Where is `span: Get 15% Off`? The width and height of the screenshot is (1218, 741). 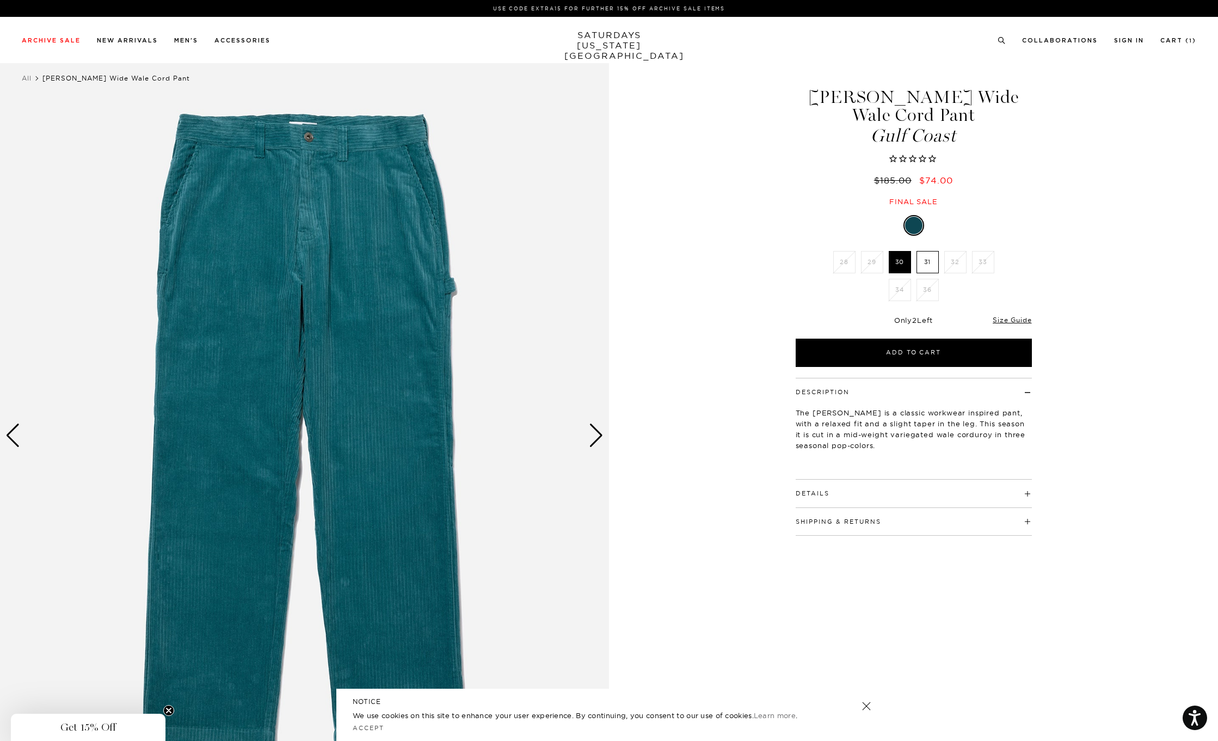 span: Get 15% Off is located at coordinates (88, 727).